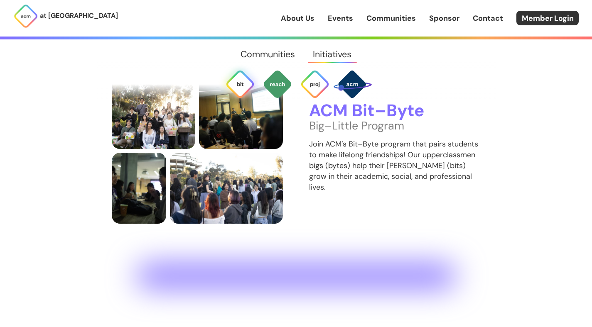  What do you see at coordinates (154, 114) in the screenshot?
I see `img: one or two trees in the bit byte program` at bounding box center [154, 114].